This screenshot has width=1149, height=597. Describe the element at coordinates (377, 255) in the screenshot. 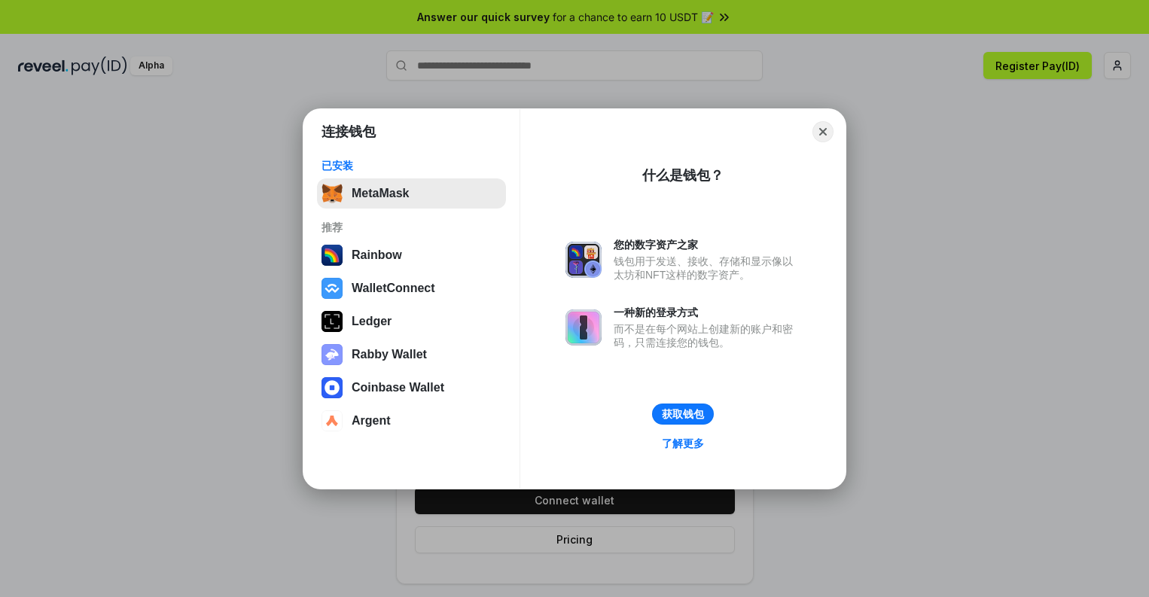

I see `div: Rainbow` at that location.